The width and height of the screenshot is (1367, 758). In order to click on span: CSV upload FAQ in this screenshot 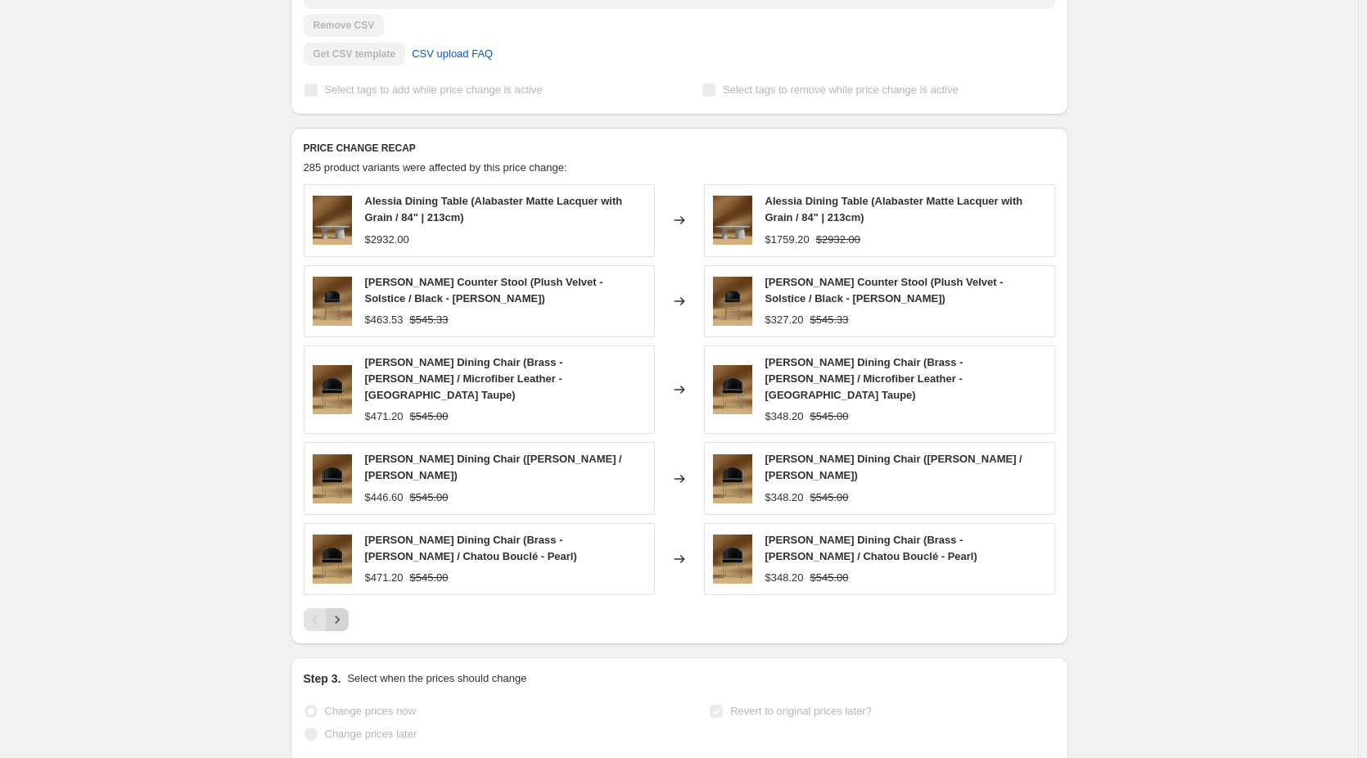, I will do `click(452, 54)`.